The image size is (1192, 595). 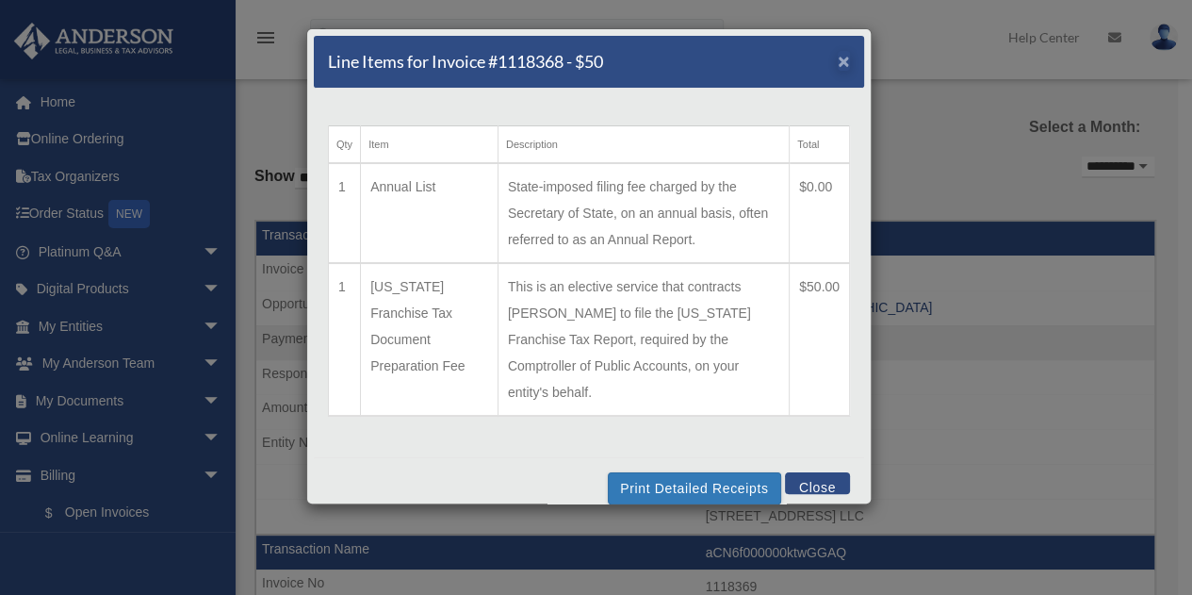 What do you see at coordinates (466, 61) in the screenshot?
I see `h5: Line Items for Invoice #1118368 - $50` at bounding box center [466, 61].